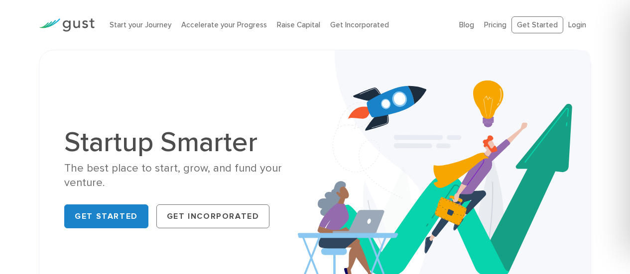 The image size is (630, 274). Describe the element at coordinates (577, 25) in the screenshot. I see `a: Login` at that location.